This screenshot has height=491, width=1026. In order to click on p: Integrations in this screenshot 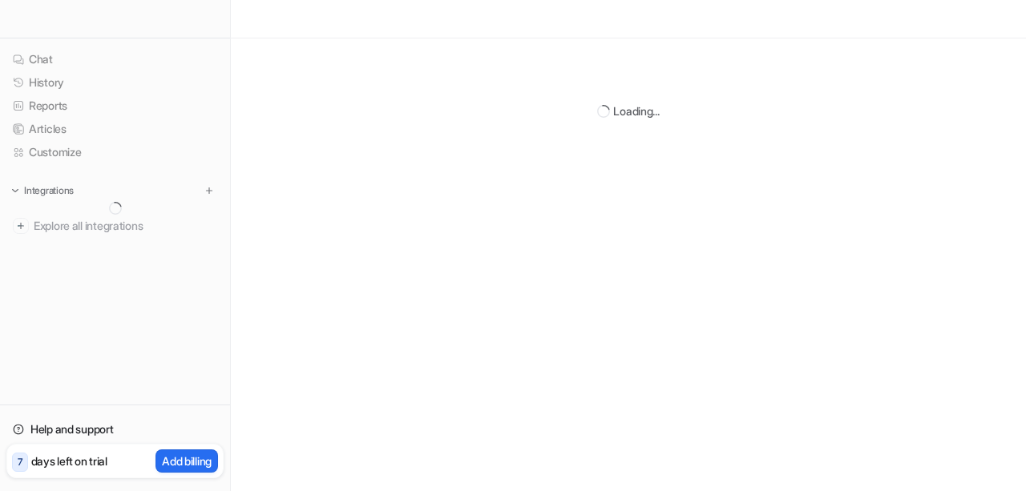, I will do `click(49, 191)`.